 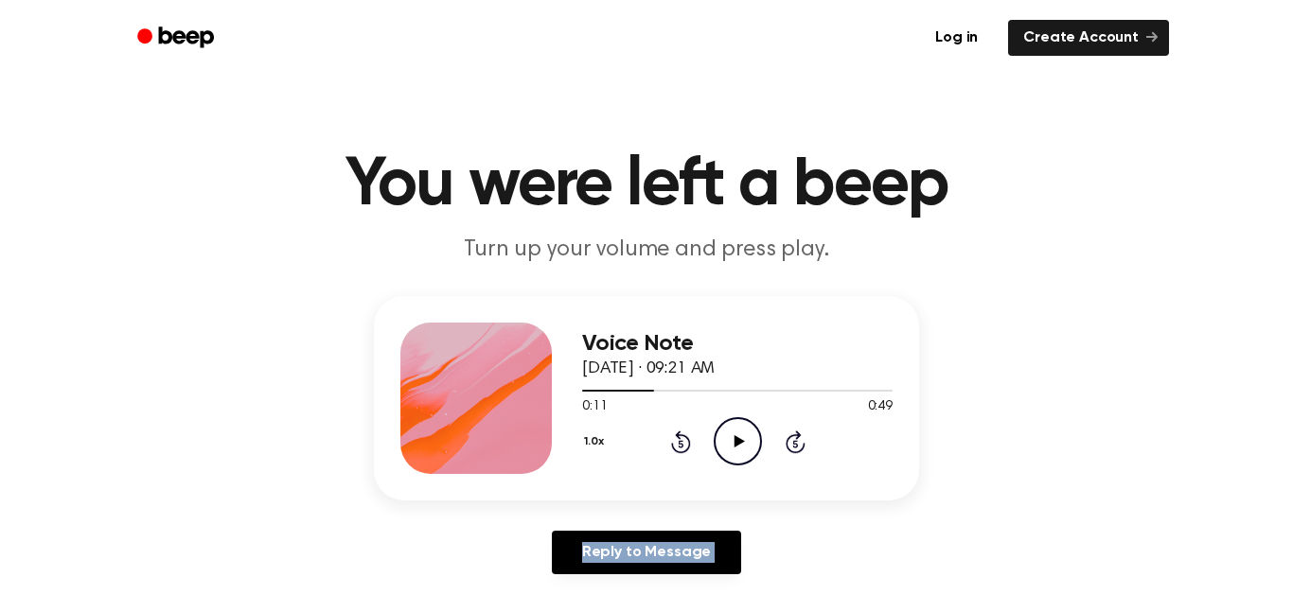 I want to click on a: Log in, so click(x=956, y=38).